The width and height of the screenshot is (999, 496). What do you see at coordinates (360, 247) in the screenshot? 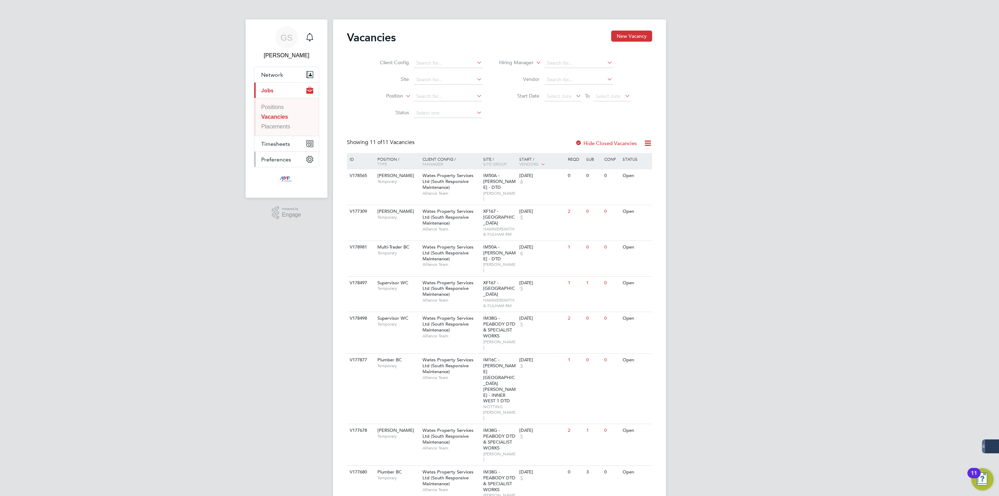
I see `div: V178981` at bounding box center [360, 247].